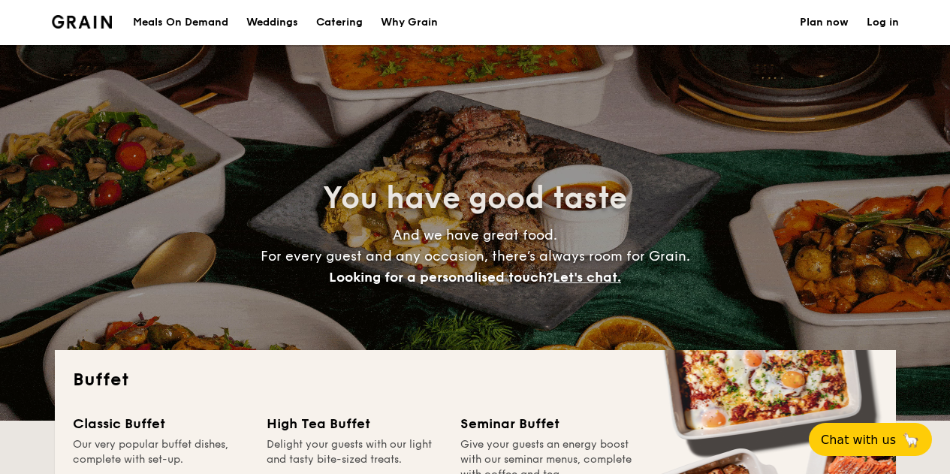 This screenshot has width=950, height=474. Describe the element at coordinates (354, 423) in the screenshot. I see `div: High Tea Buffet` at that location.